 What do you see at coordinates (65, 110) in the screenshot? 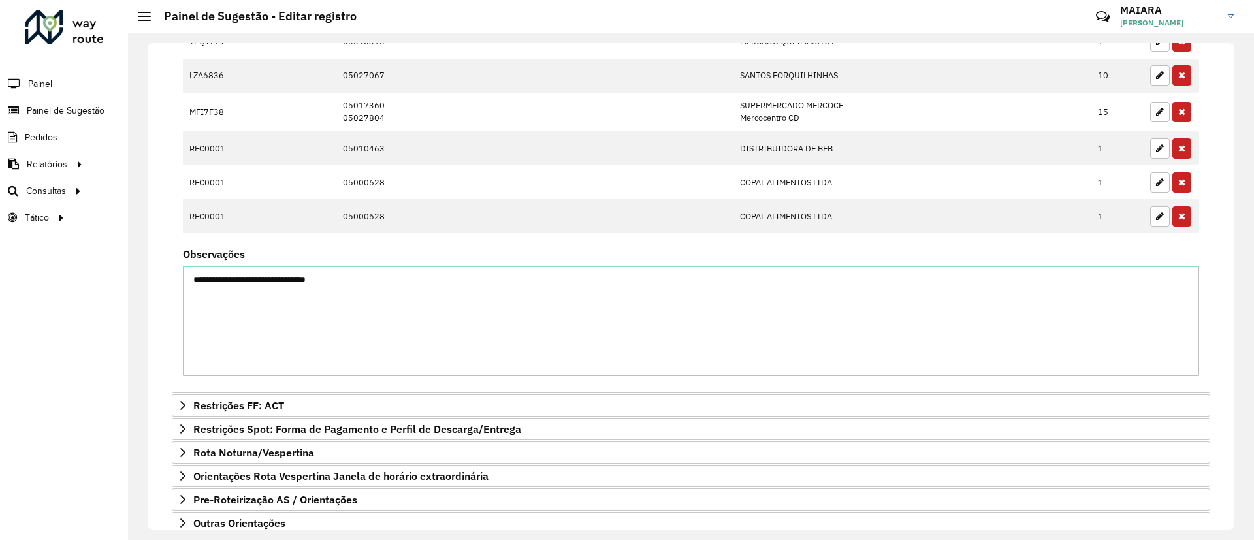
I see `span: Painel de Sugestão` at bounding box center [65, 110].